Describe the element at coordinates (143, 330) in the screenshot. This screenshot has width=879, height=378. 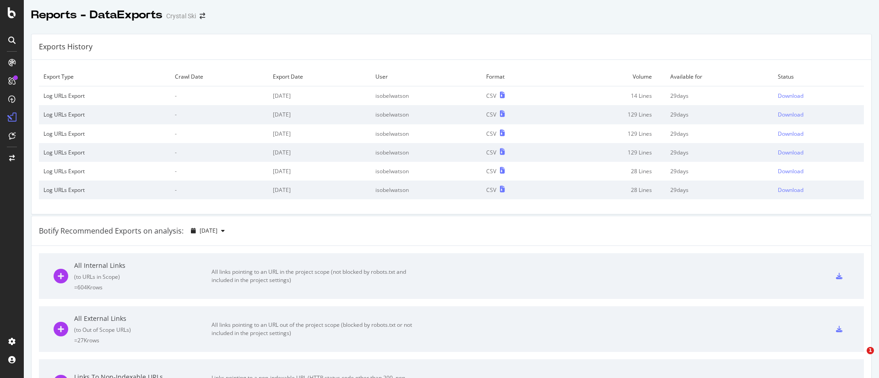
I see `div: ( to Out of Scope URLs )` at that location.